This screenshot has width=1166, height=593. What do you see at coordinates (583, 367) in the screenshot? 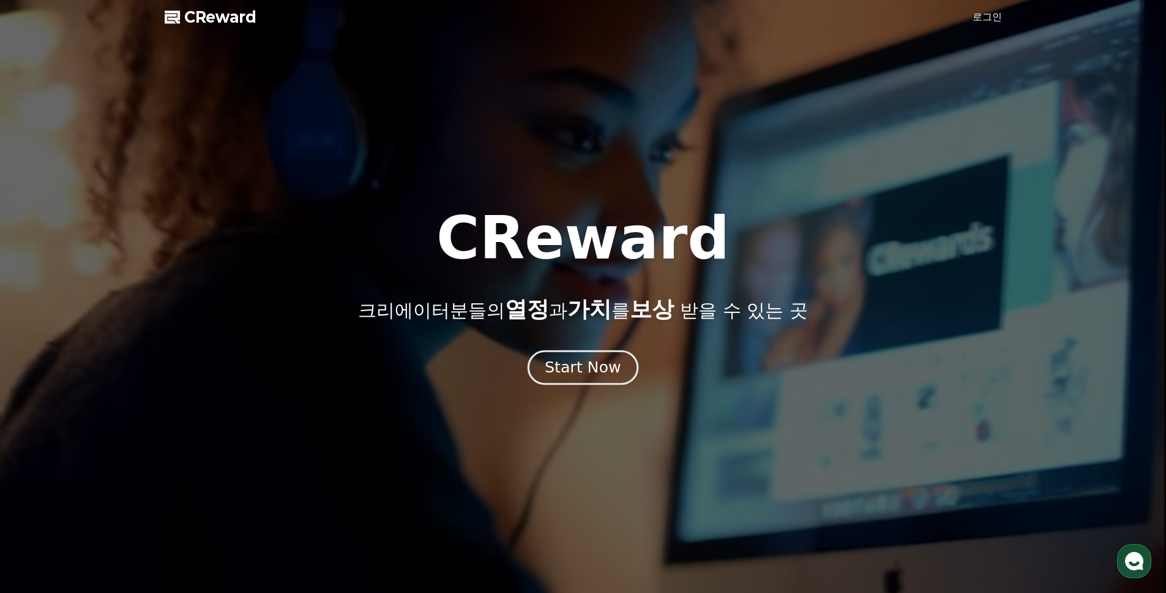
I see `button: Start Now` at bounding box center [583, 367].